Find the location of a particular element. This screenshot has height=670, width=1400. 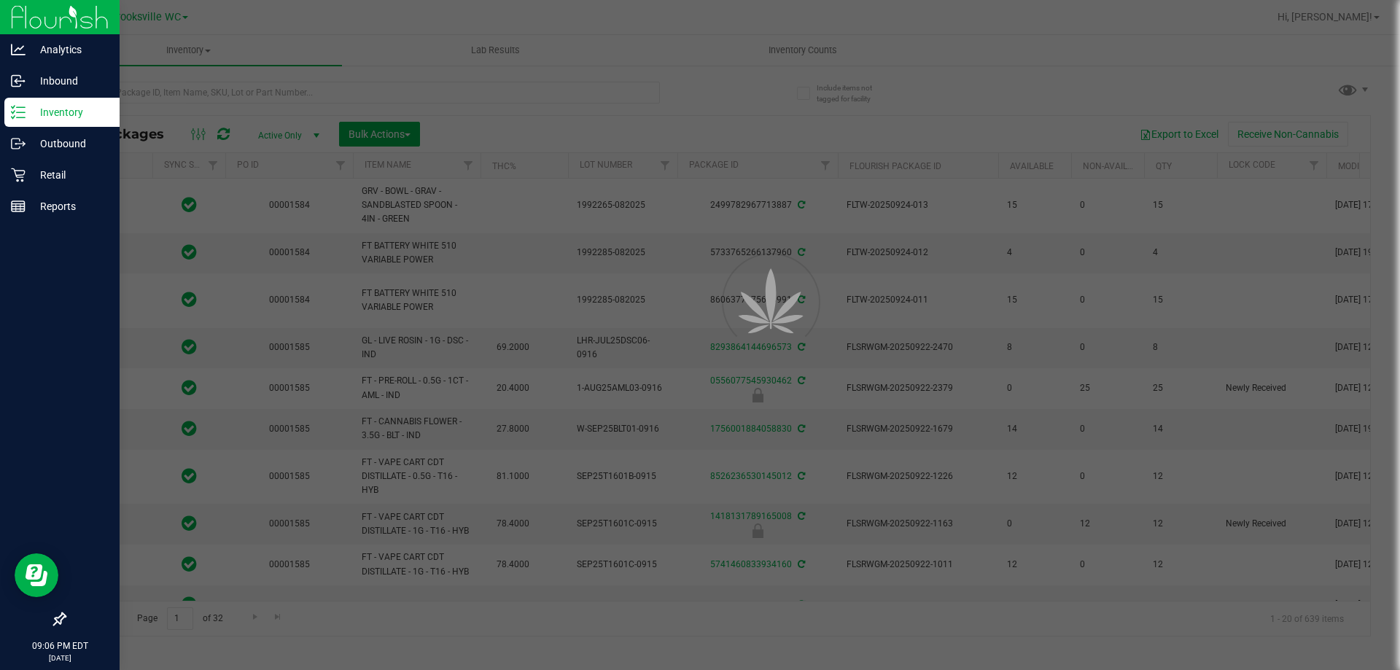

p: Analytics is located at coordinates (69, 50).